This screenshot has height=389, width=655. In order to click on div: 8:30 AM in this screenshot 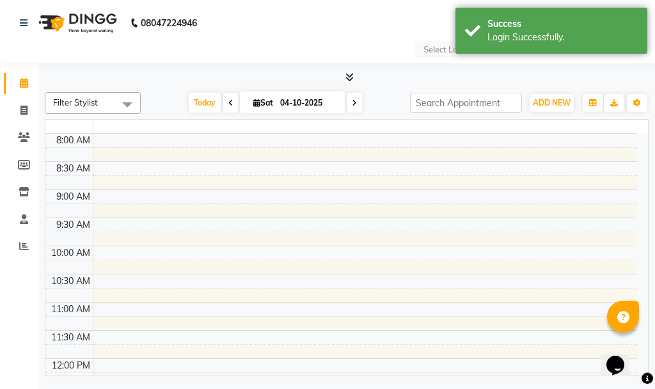, I will do `click(73, 168)`.